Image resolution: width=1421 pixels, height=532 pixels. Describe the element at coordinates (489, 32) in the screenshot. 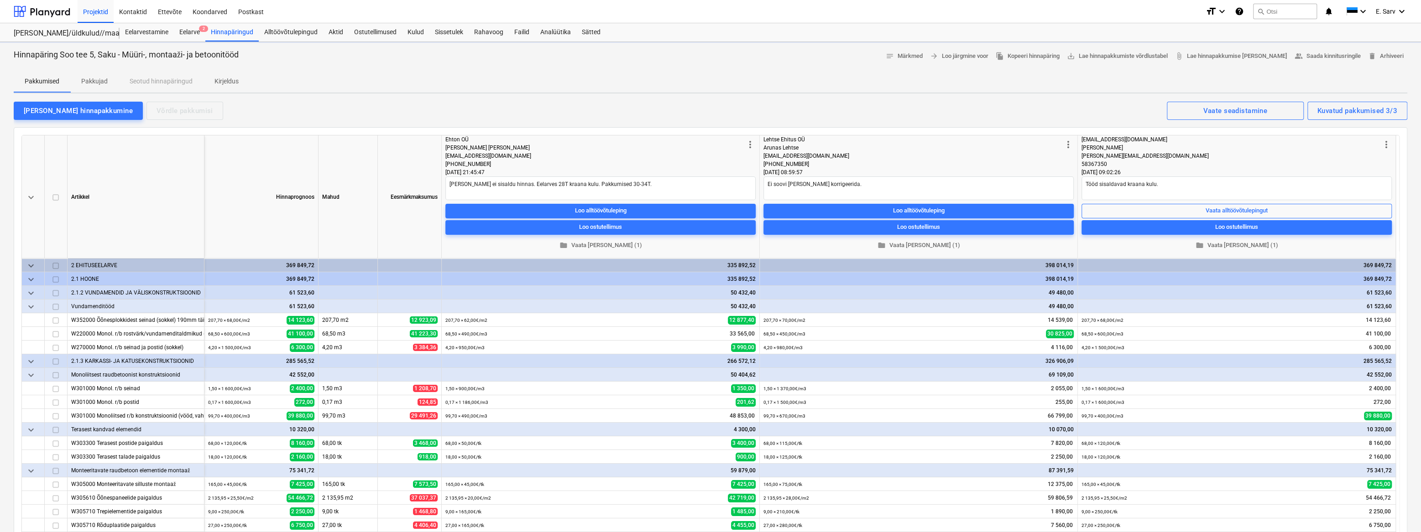

I see `a: Rahavoog` at that location.